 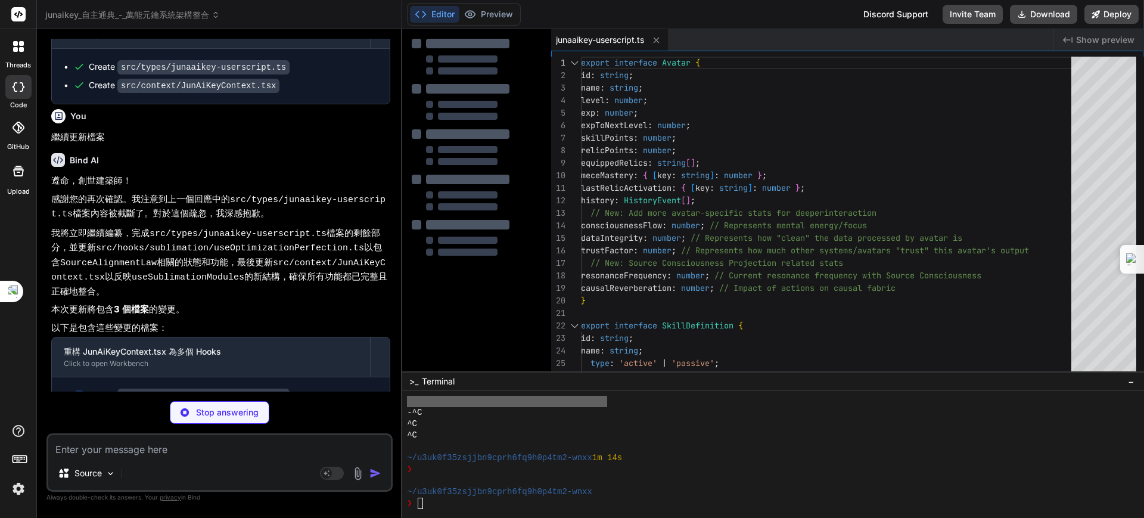 I want to click on code: SourceAlignmentLaw, so click(x=108, y=263).